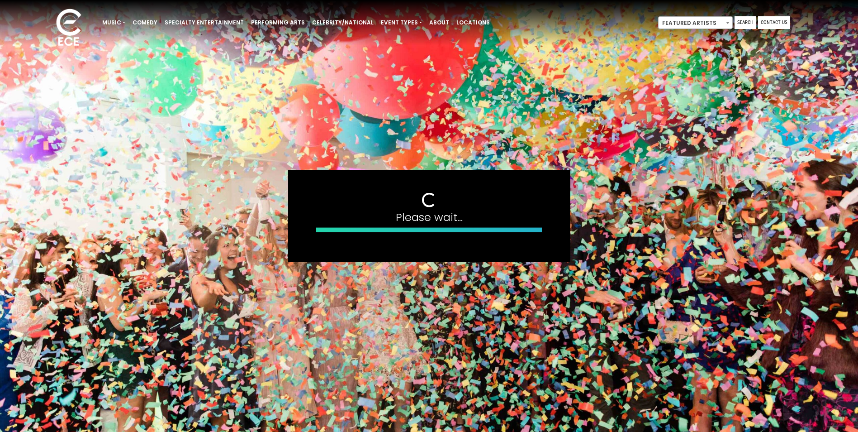 Image resolution: width=858 pixels, height=432 pixels. Describe the element at coordinates (69, 28) in the screenshot. I see `img: ece_new_logo_whitev2-1.png` at that location.